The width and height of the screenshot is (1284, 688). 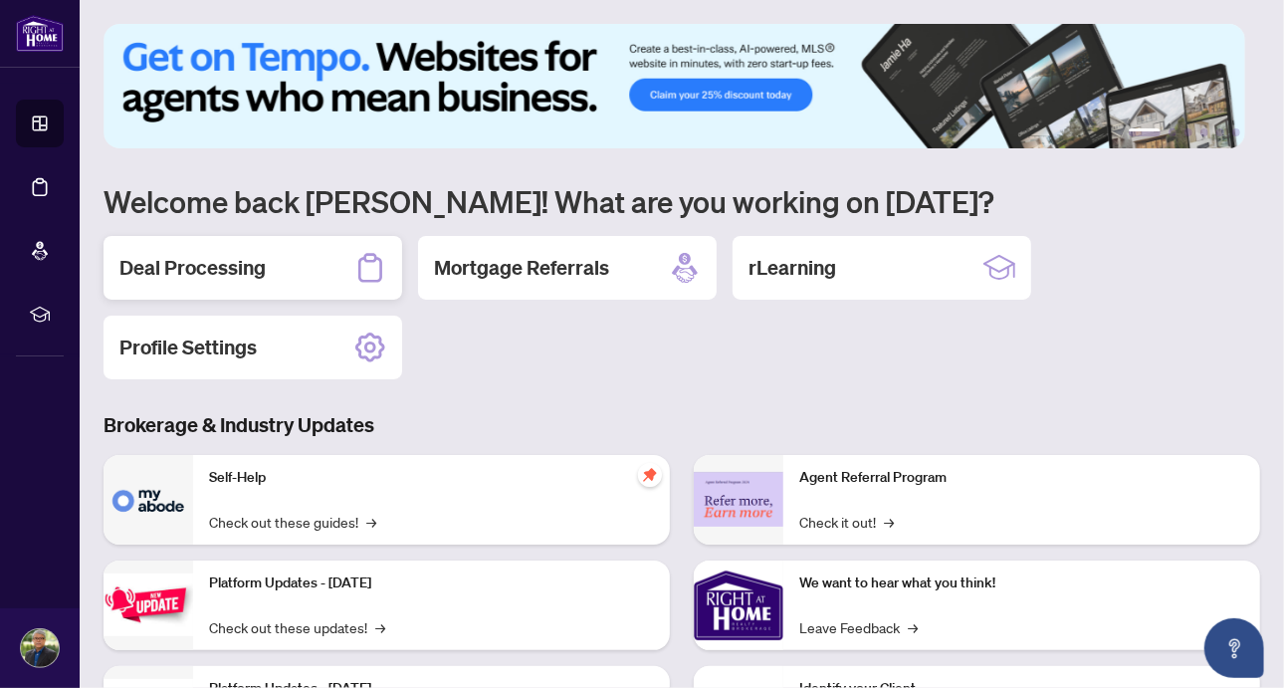 I want to click on button: 6, so click(x=1236, y=132).